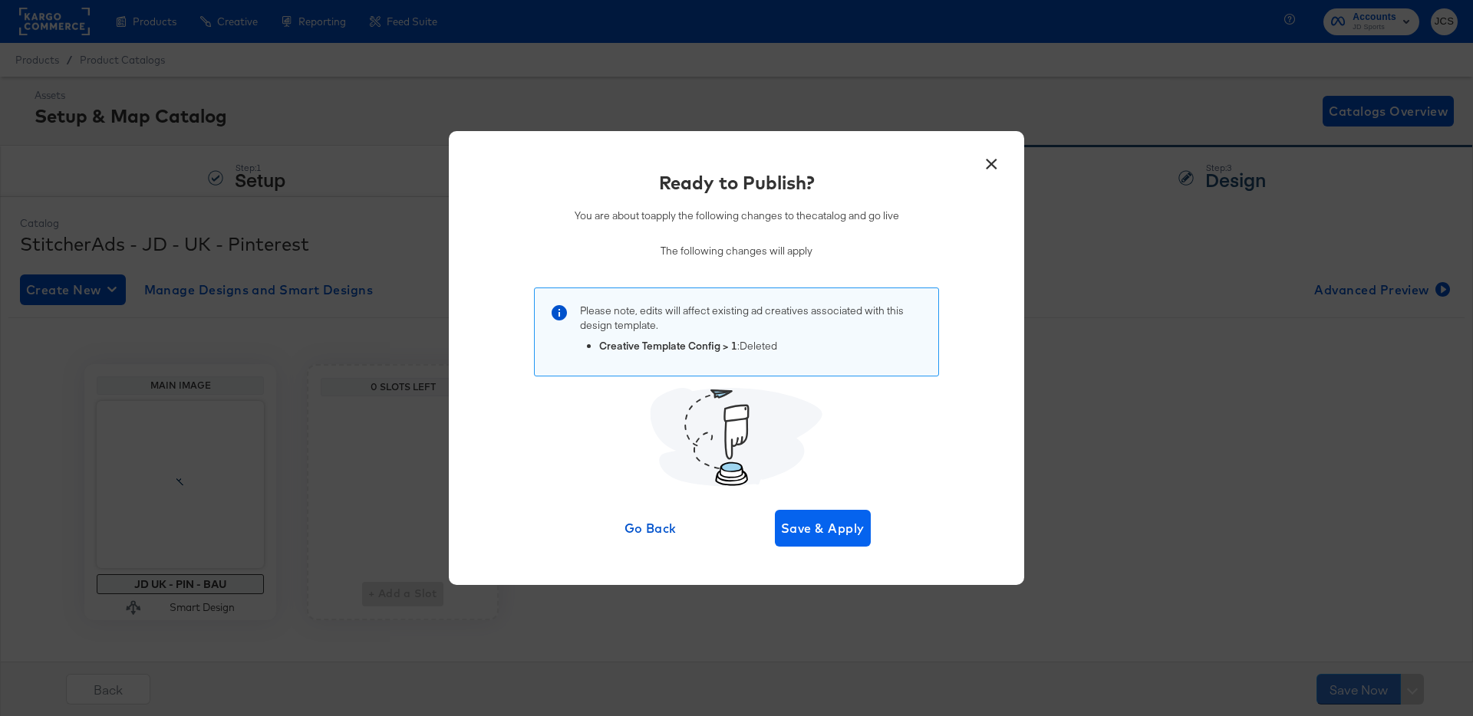 The image size is (1473, 716). What do you see at coordinates (736, 216) in the screenshot?
I see `p: You are about to apply the following changes to the catalog and go live` at bounding box center [736, 216].